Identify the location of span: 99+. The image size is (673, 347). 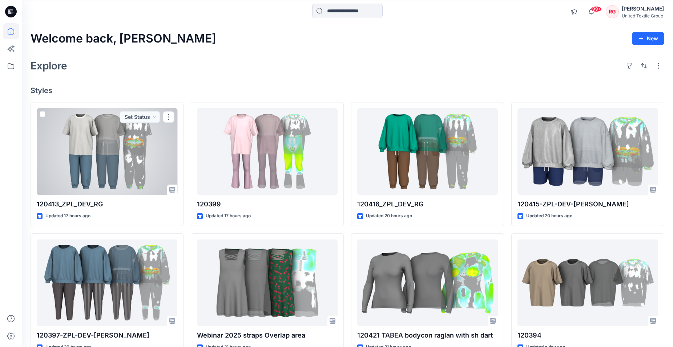
(596, 9).